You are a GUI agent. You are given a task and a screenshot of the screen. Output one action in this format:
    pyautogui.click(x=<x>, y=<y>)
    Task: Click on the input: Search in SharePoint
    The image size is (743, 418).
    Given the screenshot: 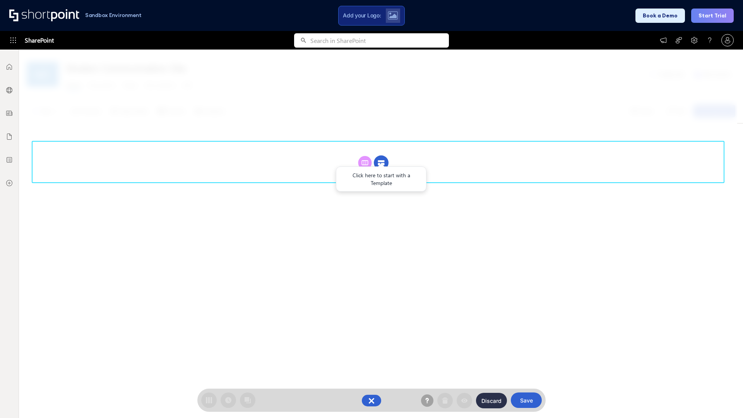 What is the action you would take?
    pyautogui.click(x=380, y=40)
    